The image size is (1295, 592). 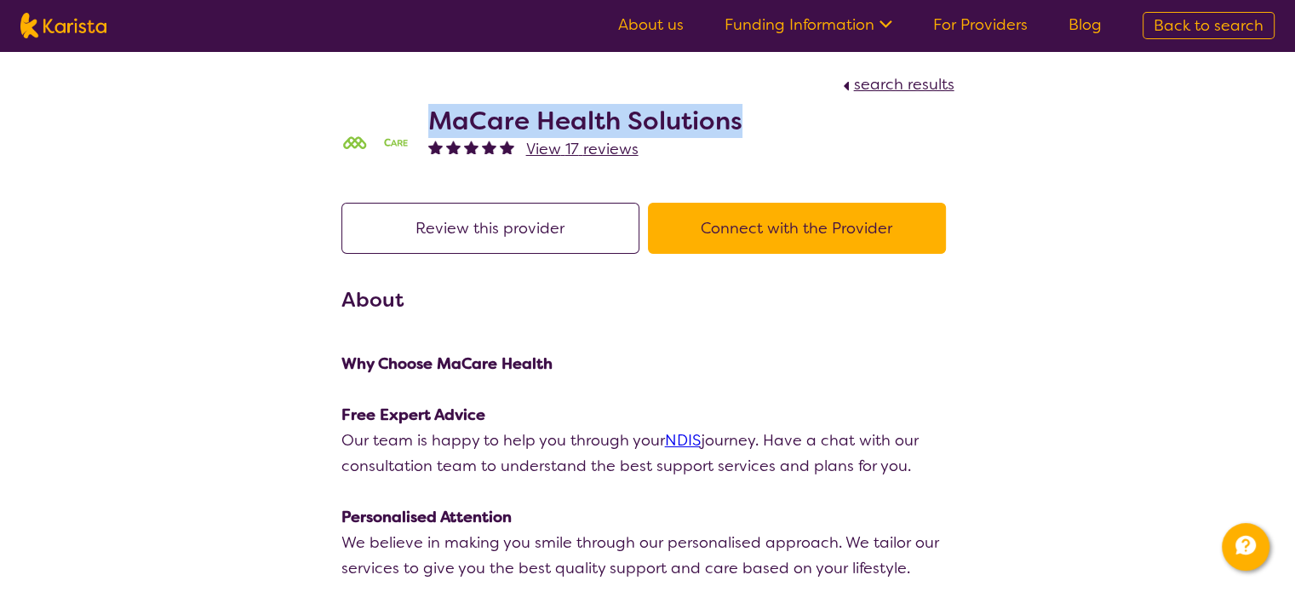 I want to click on a: About us, so click(x=650, y=25).